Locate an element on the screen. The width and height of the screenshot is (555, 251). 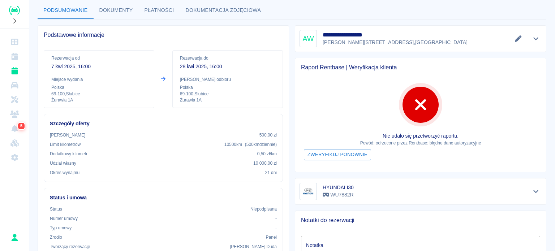
button: Rafał Płaza is located at coordinates (14, 238).